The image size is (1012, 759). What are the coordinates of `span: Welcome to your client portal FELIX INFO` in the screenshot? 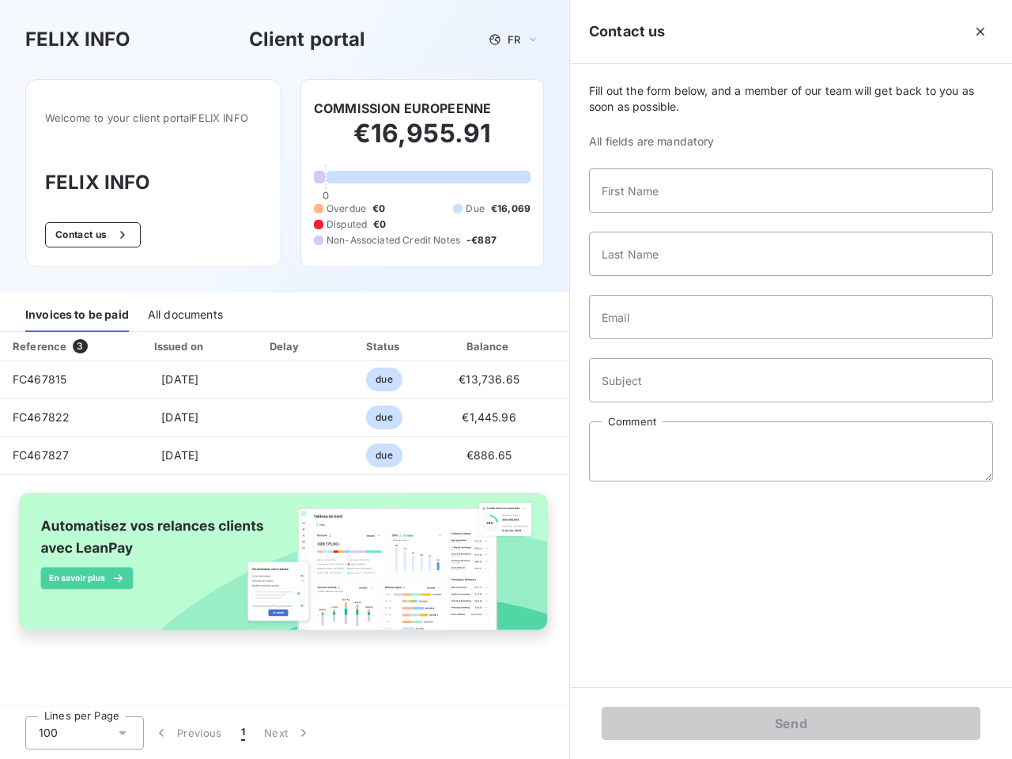 It's located at (153, 118).